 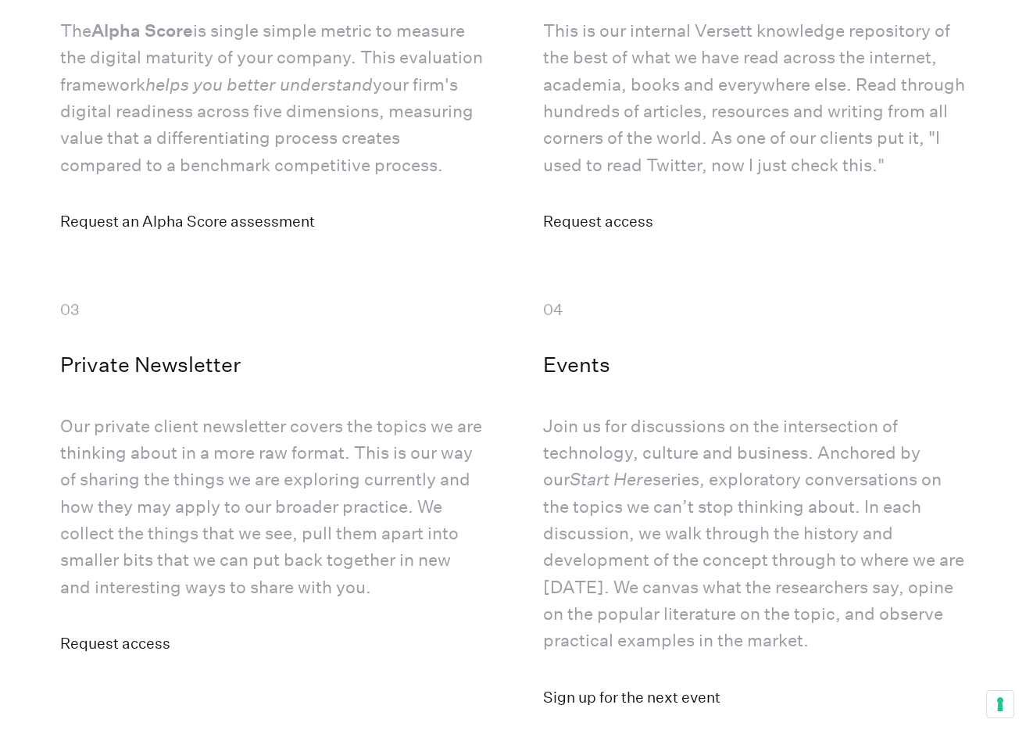 What do you see at coordinates (611, 479) in the screenshot?
I see `em: Start Here` at bounding box center [611, 479].